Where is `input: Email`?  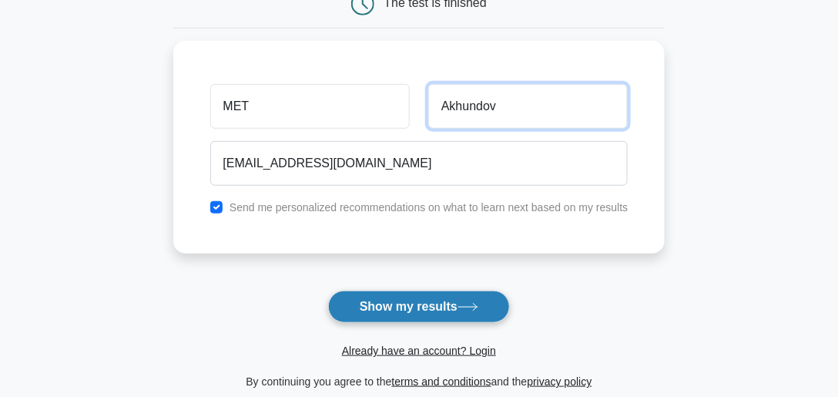
input: Email is located at coordinates (419, 163).